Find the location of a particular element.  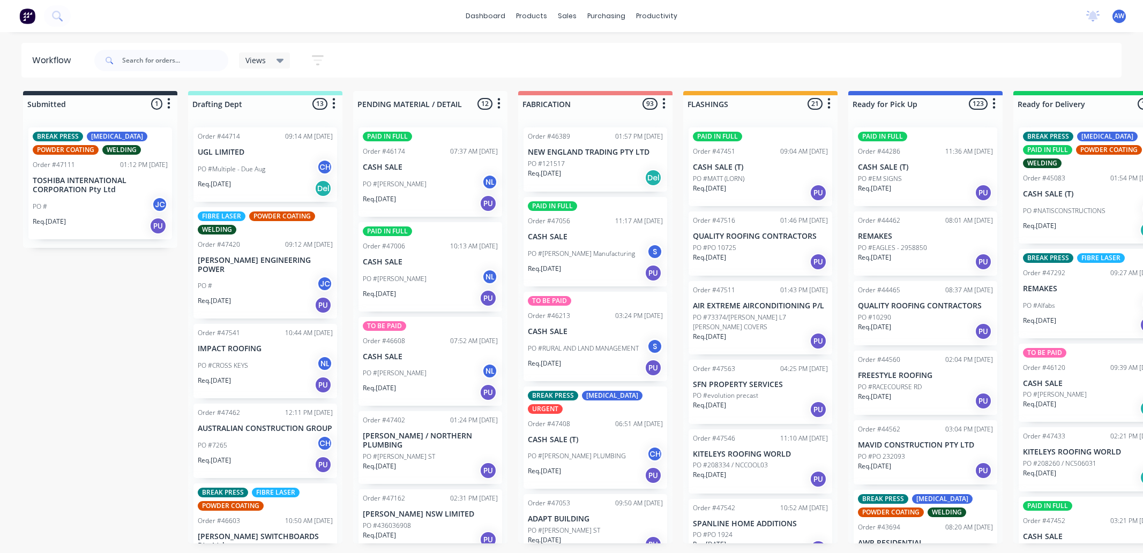

div: Order #44714 is located at coordinates (219, 137).